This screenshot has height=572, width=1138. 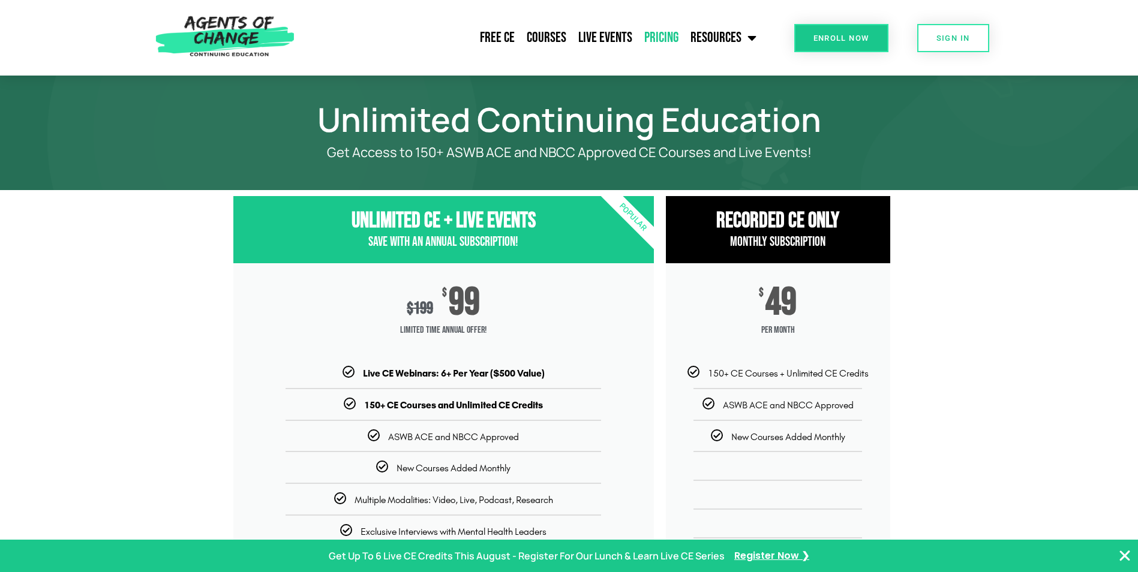 I want to click on p: Get Up To 6 Live CE Credits This August - Register For Our Lunch & Learn Live CE Series, so click(x=527, y=556).